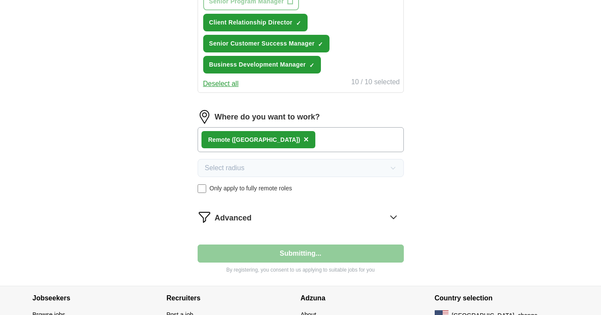 The height and width of the screenshot is (315, 601). Describe the element at coordinates (301, 270) in the screenshot. I see `p: By registering, you consent to us applying to suitable jobs for you` at that location.